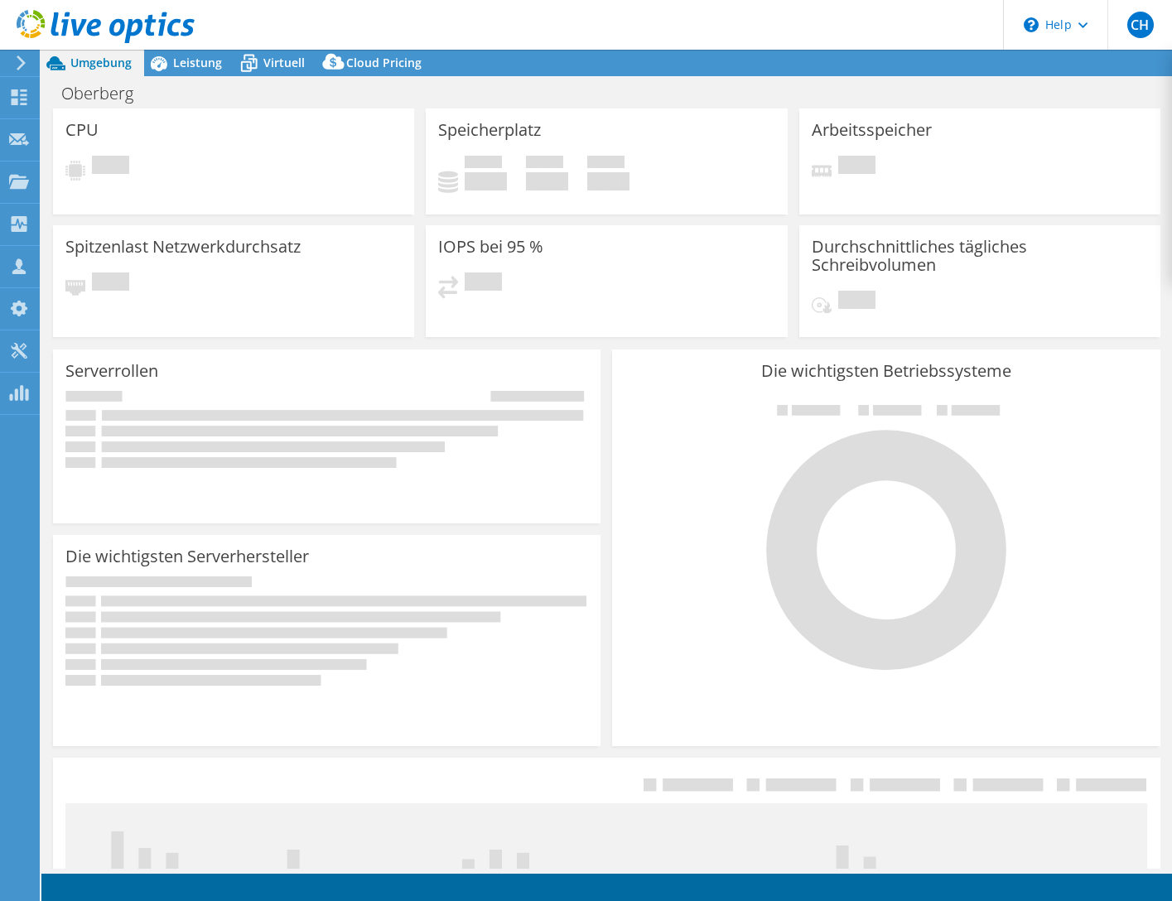 This screenshot has width=1172, height=901. I want to click on h3: Serverrollen, so click(112, 371).